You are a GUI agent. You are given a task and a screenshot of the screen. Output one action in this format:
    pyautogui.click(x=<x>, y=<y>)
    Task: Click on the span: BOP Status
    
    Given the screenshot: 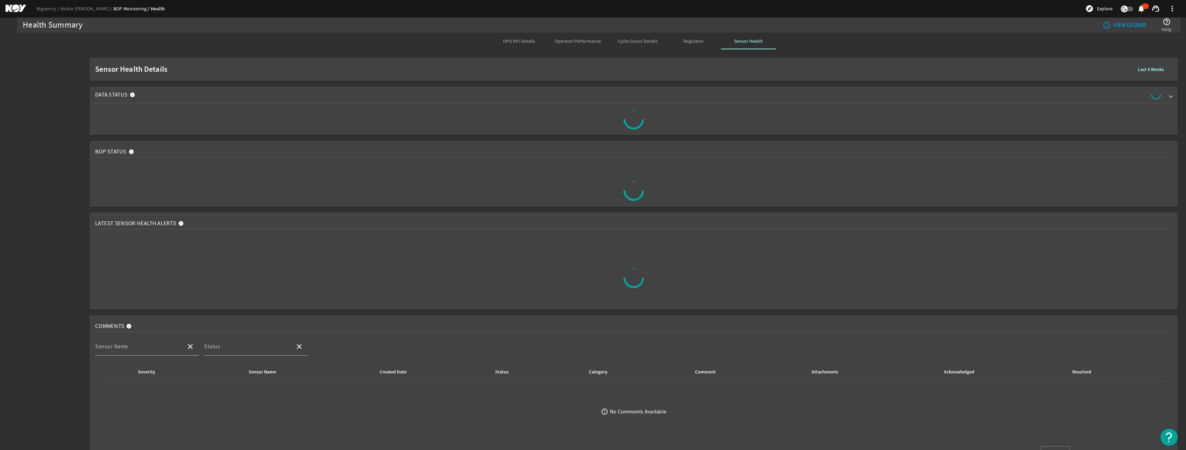 What is the action you would take?
    pyautogui.click(x=111, y=152)
    